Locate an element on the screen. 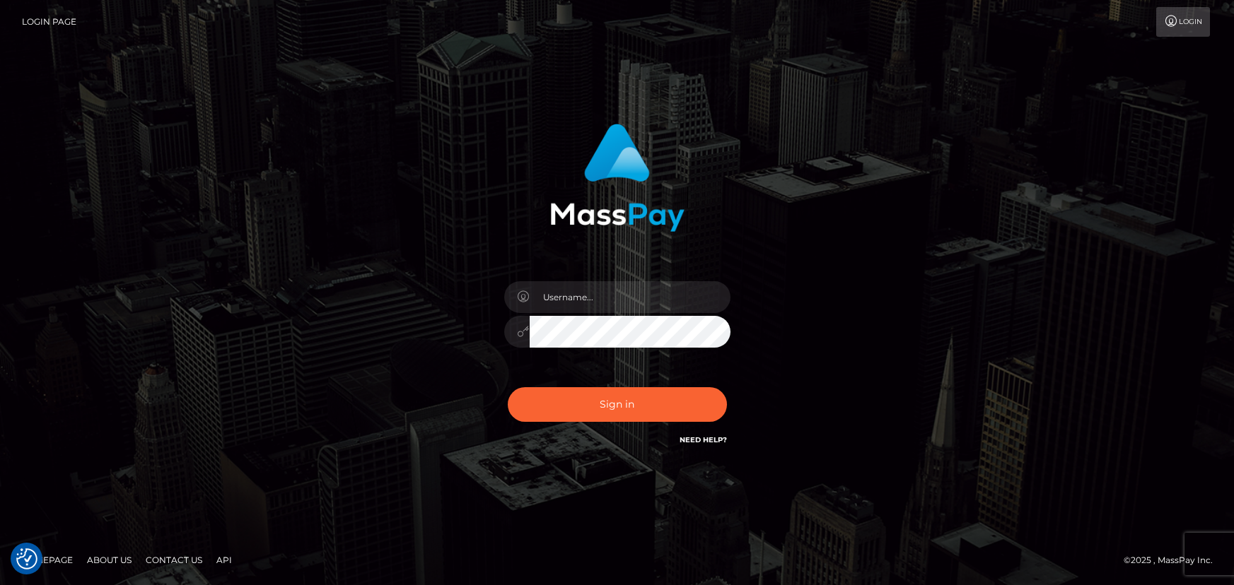  img: MassPay Login is located at coordinates (617, 177).